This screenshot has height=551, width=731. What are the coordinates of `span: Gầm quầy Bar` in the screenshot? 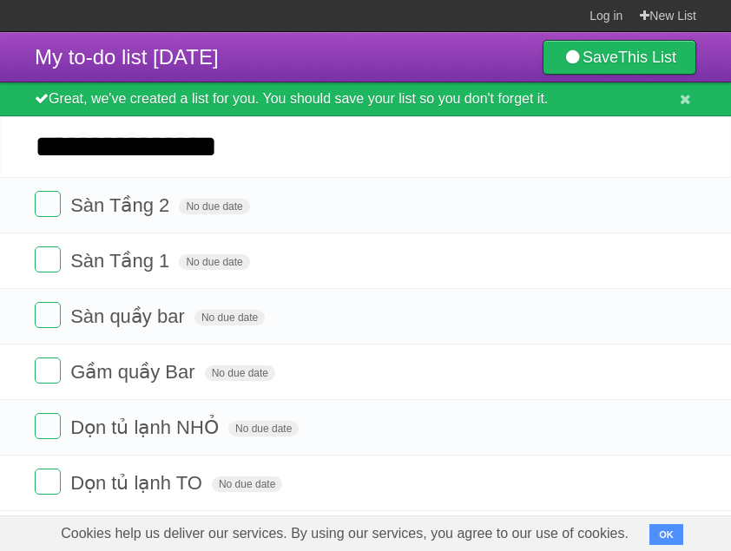 It's located at (135, 372).